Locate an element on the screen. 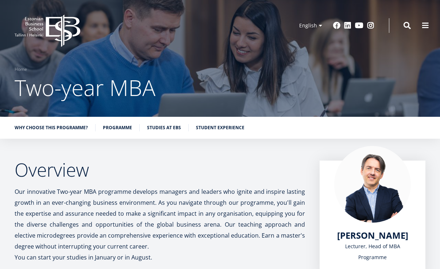 Image resolution: width=440 pixels, height=269 pixels. a: Instagram is located at coordinates (371, 26).